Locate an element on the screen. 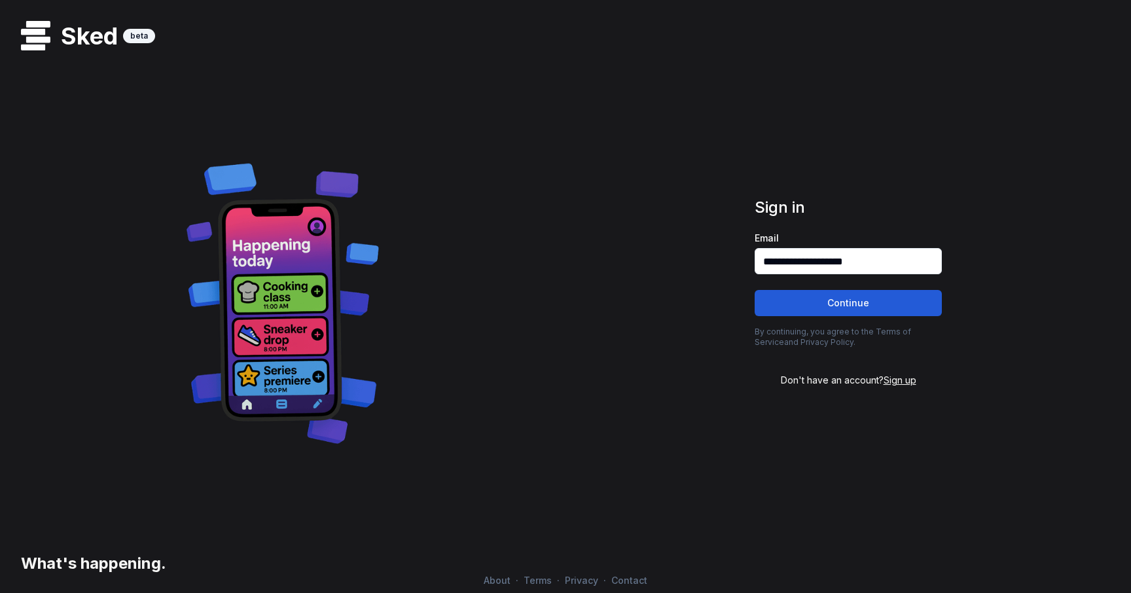 This screenshot has height=593, width=1131. h3: What's happening. is located at coordinates (91, 563).